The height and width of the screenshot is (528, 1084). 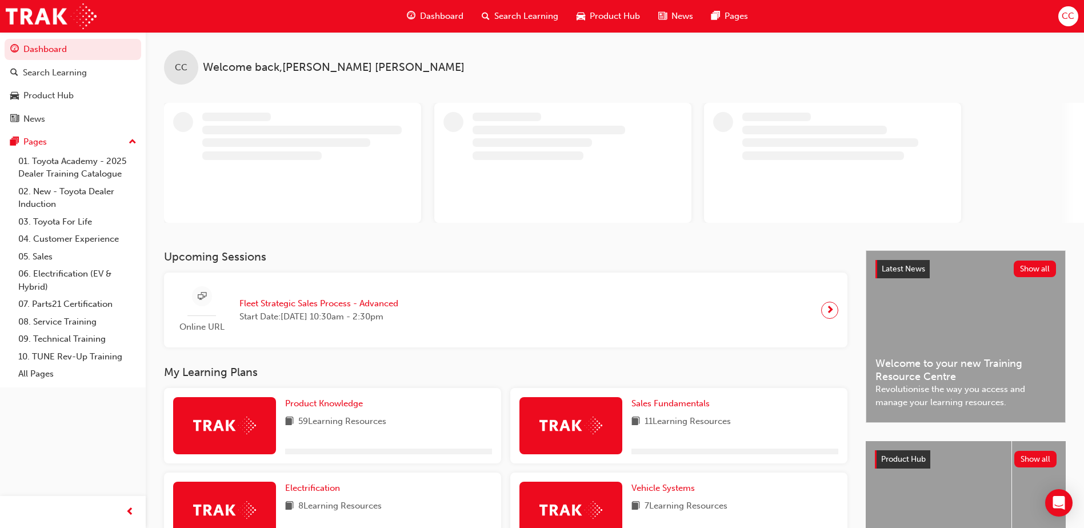 I want to click on a: pages-iconPages, so click(x=730, y=16).